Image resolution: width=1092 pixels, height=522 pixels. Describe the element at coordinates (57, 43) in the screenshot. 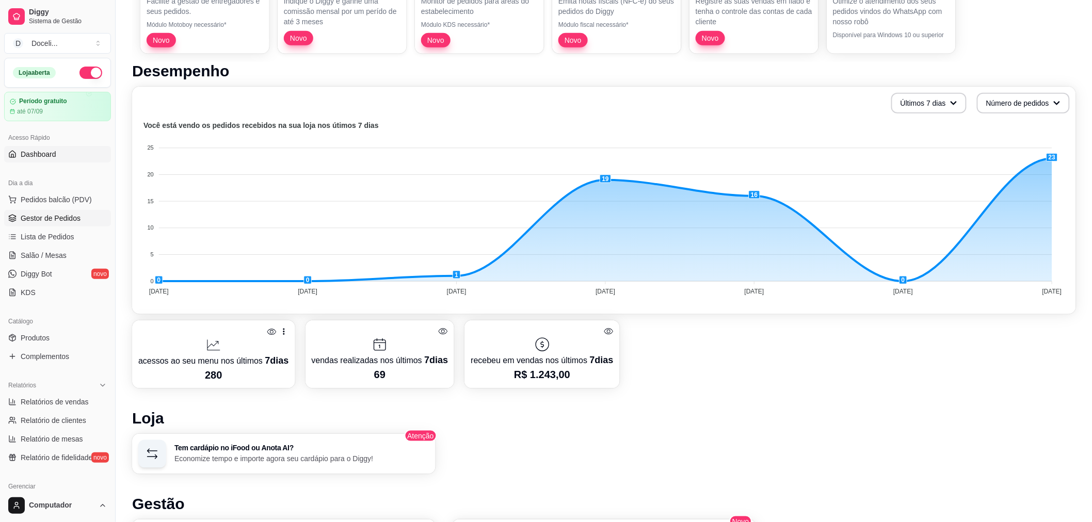

I see `button: Select a team` at that location.